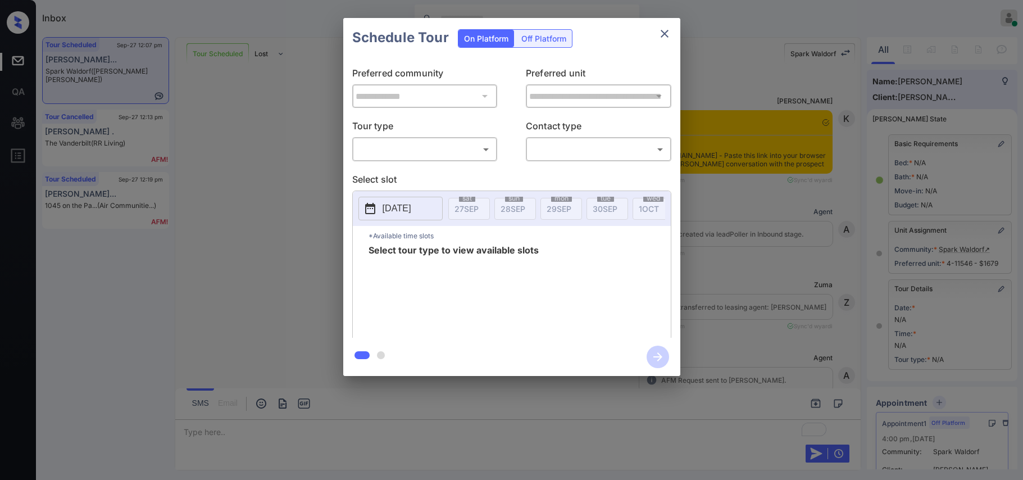 The image size is (1023, 480). Describe the element at coordinates (425, 128) in the screenshot. I see `p: Tour type` at that location.